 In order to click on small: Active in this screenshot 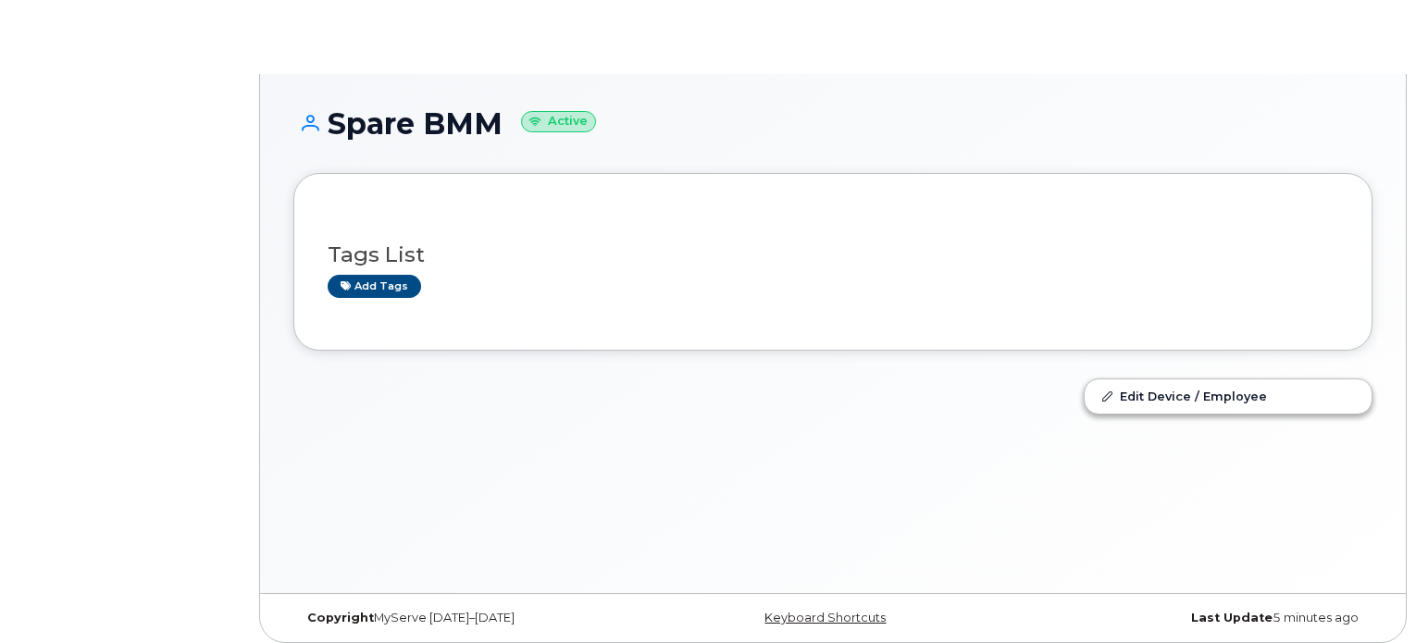, I will do `click(558, 121)`.